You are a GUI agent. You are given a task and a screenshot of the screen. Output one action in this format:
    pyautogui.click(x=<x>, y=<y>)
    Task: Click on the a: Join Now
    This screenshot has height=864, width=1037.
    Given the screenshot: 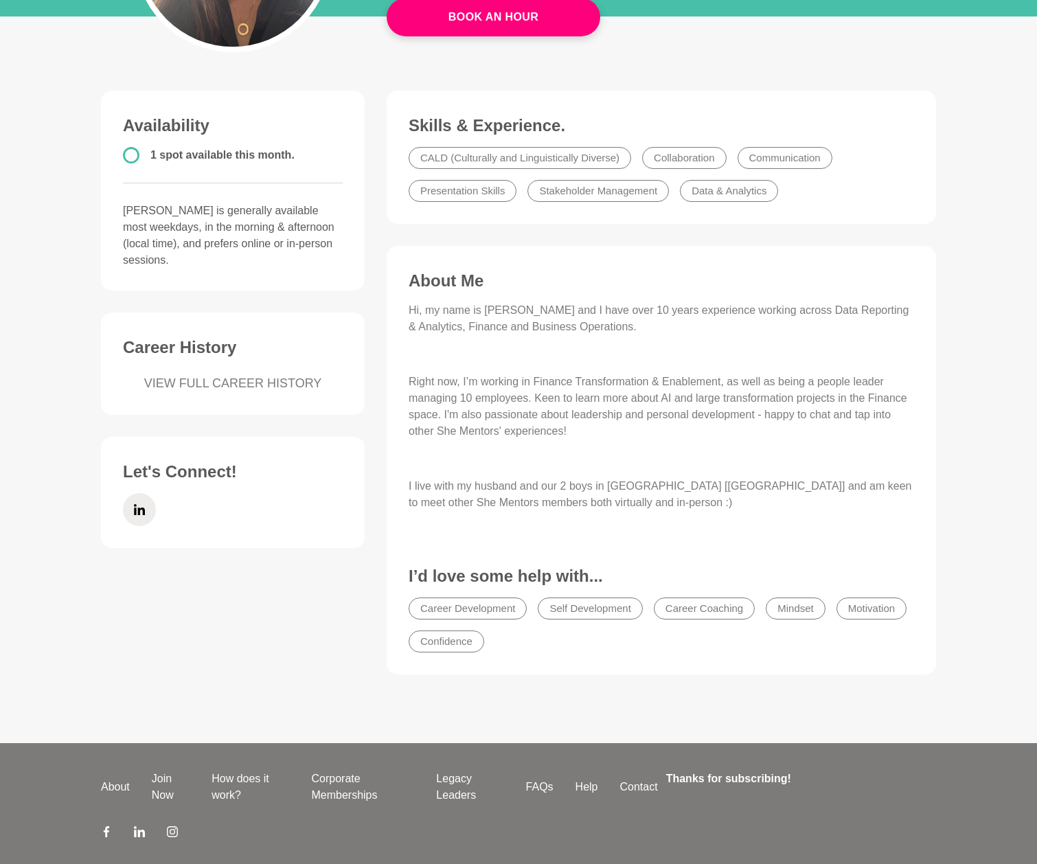 What is the action you would take?
    pyautogui.click(x=170, y=787)
    